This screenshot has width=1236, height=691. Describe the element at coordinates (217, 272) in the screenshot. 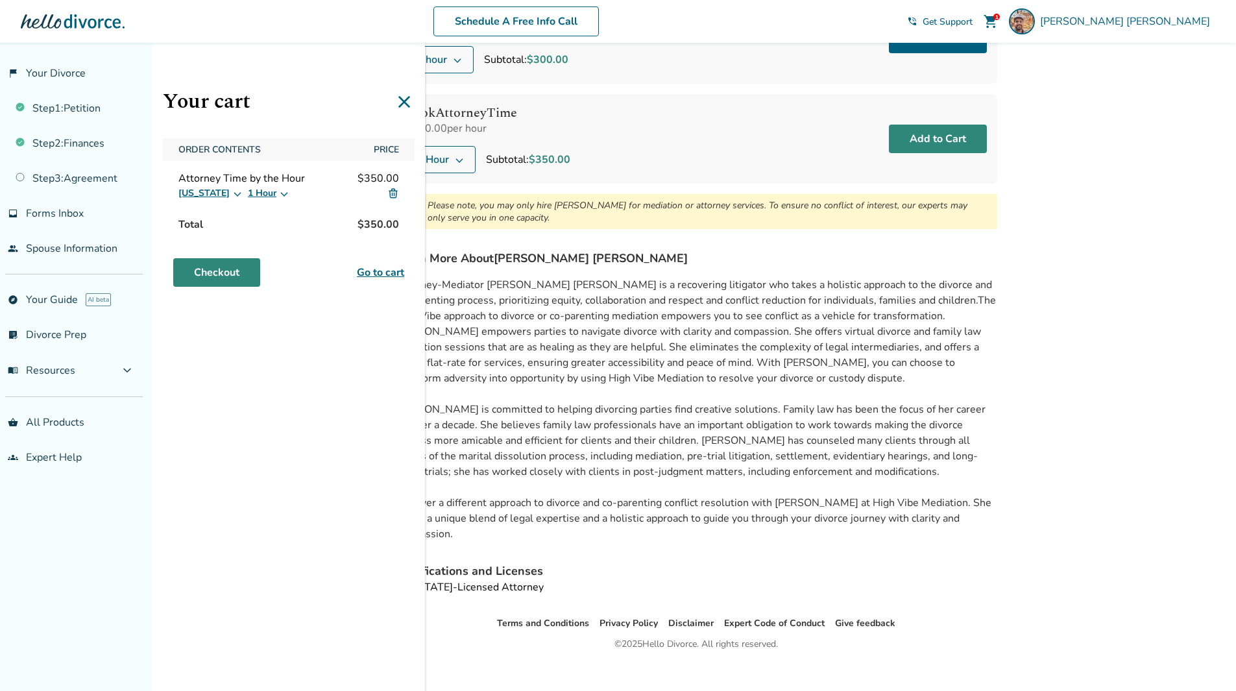

I see `a: Checkout` at that location.